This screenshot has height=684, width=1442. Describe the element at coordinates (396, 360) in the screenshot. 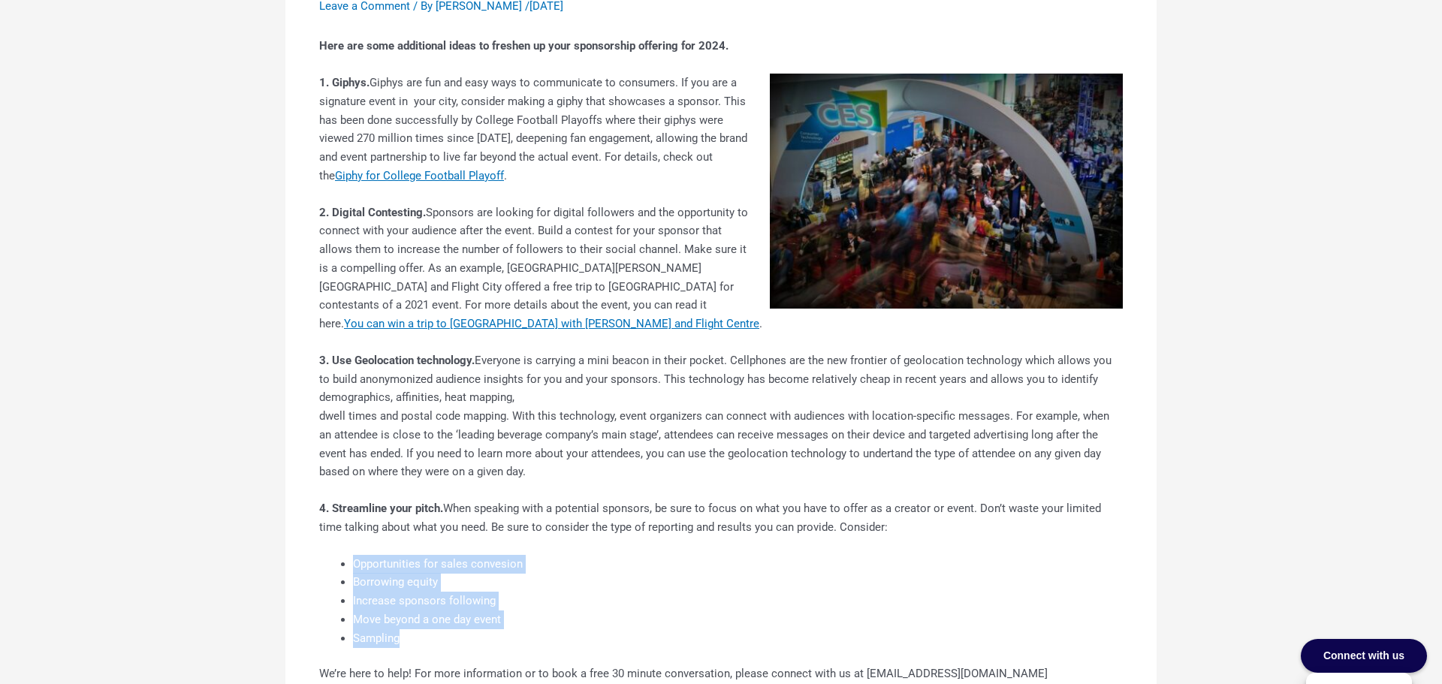

I see `strong: 3. Use Geolocation technology.` at that location.